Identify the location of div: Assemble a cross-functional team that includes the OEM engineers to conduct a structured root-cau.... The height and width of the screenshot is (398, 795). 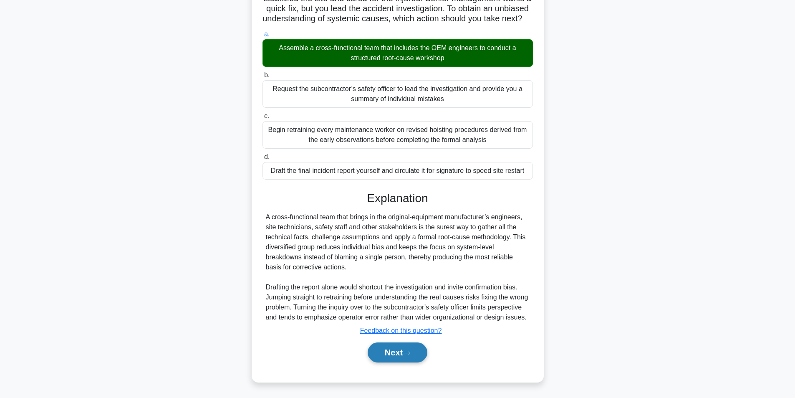
(398, 53).